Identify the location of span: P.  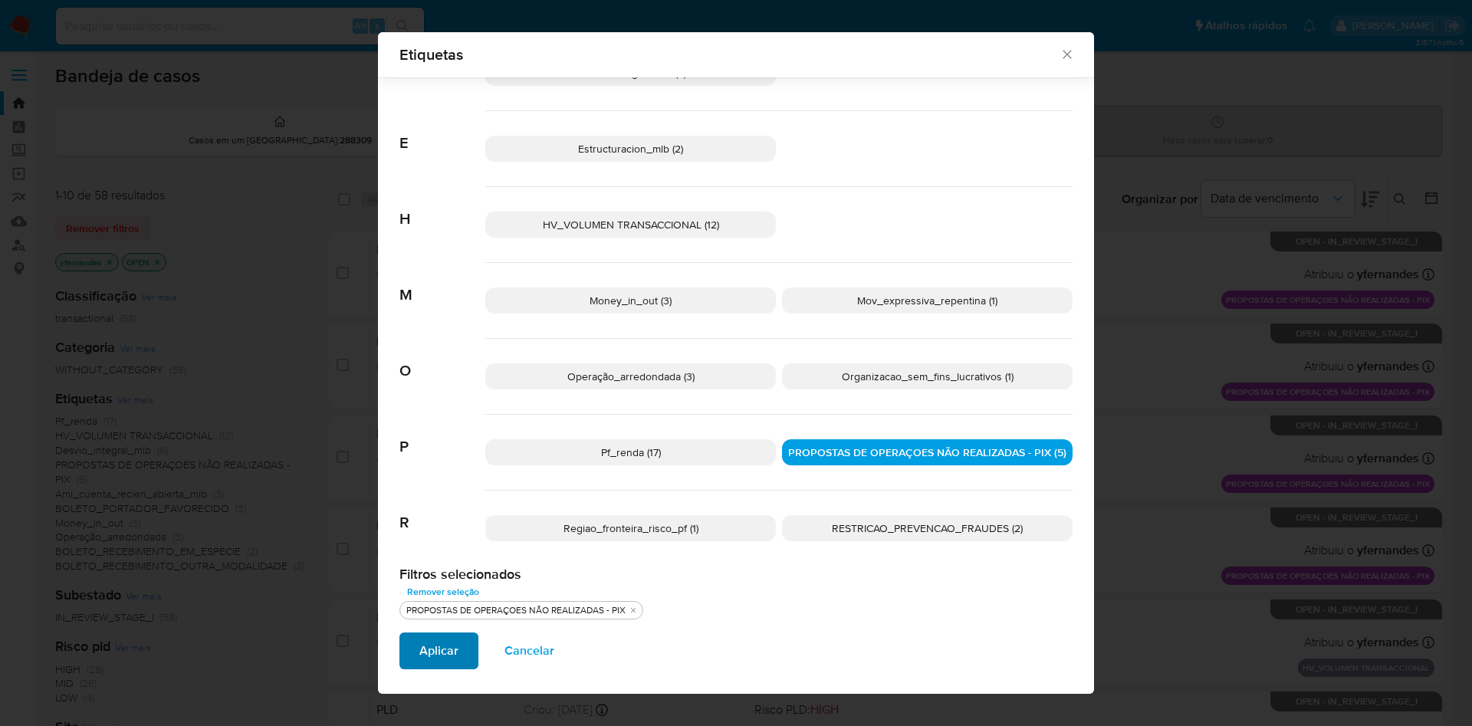
(442, 435).